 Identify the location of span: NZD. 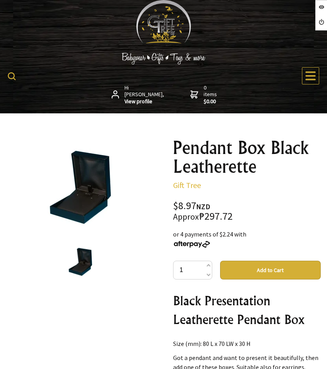
(203, 207).